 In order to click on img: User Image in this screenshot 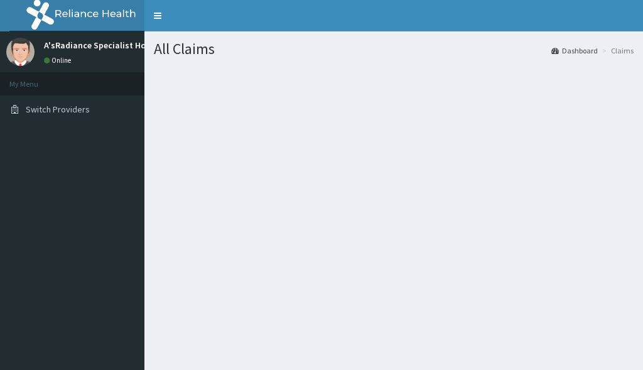, I will do `click(20, 51)`.